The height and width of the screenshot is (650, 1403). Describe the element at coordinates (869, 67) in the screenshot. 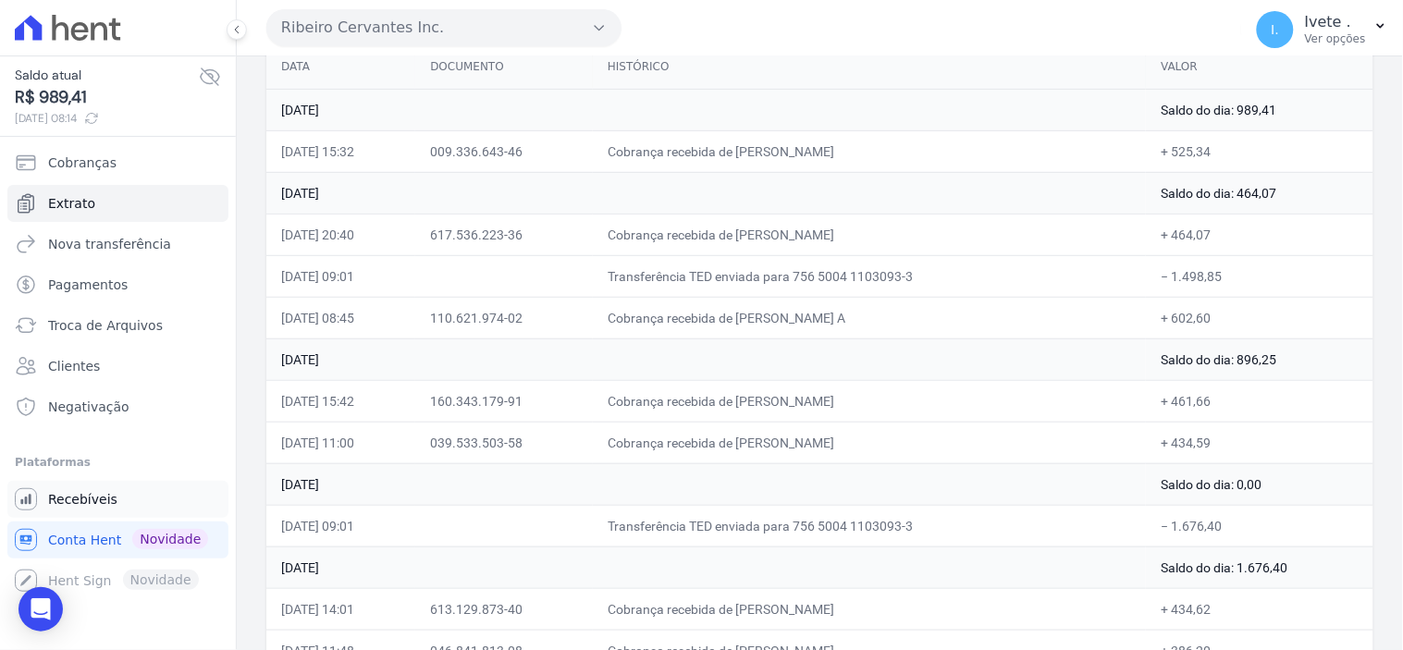

I see `th: Histórico` at that location.